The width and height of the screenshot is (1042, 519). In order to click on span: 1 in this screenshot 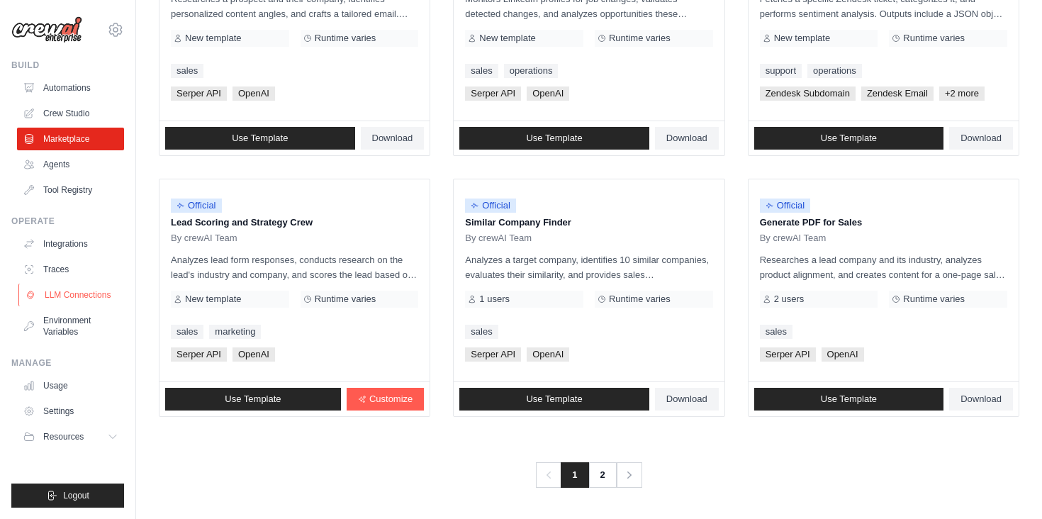, I will do `click(574, 475)`.